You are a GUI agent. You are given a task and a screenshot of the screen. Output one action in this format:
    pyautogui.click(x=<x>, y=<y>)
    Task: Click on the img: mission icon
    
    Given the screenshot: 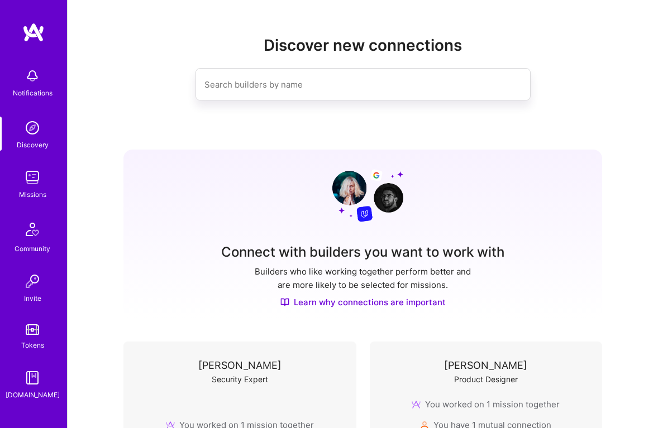 What is the action you would take?
    pyautogui.click(x=416, y=405)
    